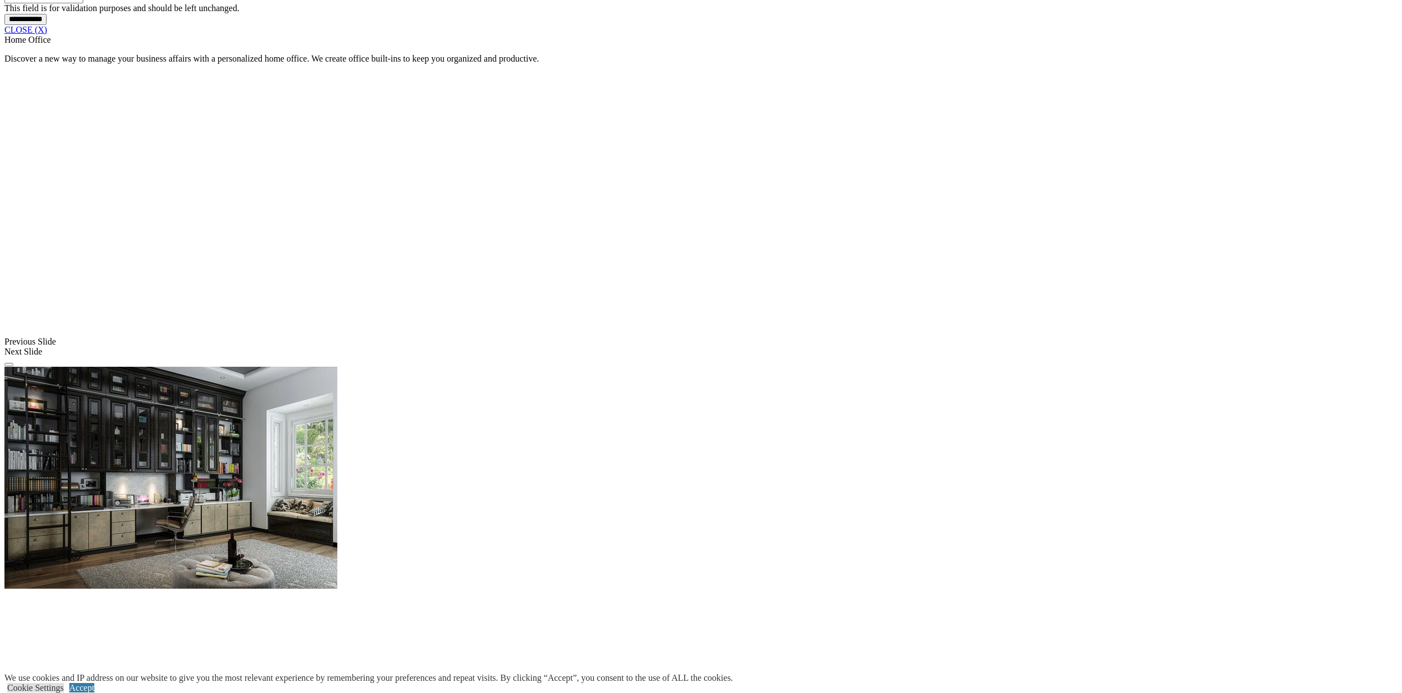 The width and height of the screenshot is (1402, 693). Describe the element at coordinates (701, 59) in the screenshot. I see `p: Discover a new way to manage your business affairs with a personalized home office. We create off...` at that location.